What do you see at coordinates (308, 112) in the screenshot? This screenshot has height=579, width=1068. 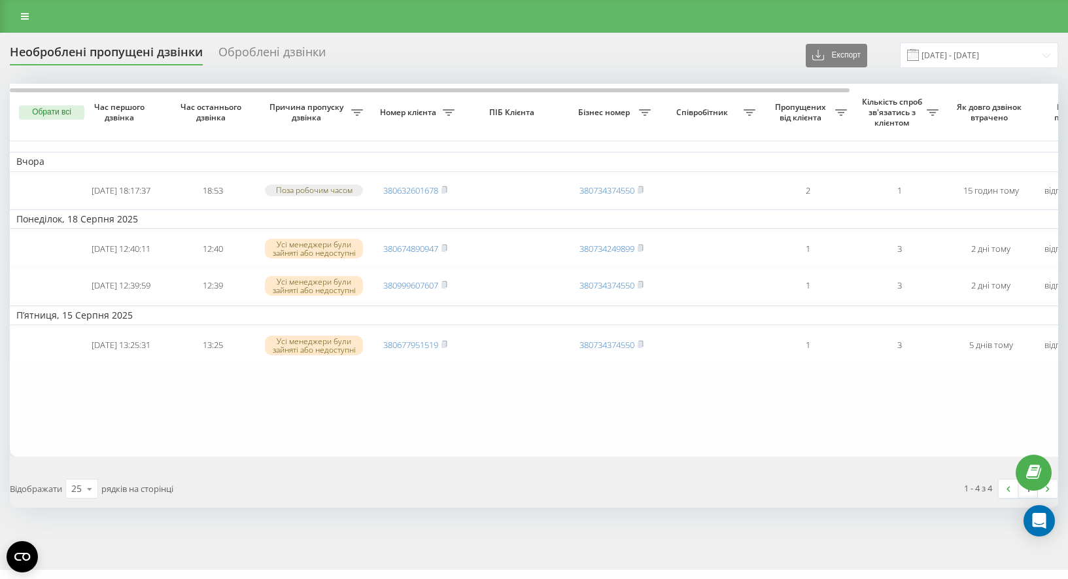 I see `span: Причина пропуску дзвінка` at bounding box center [308, 112].